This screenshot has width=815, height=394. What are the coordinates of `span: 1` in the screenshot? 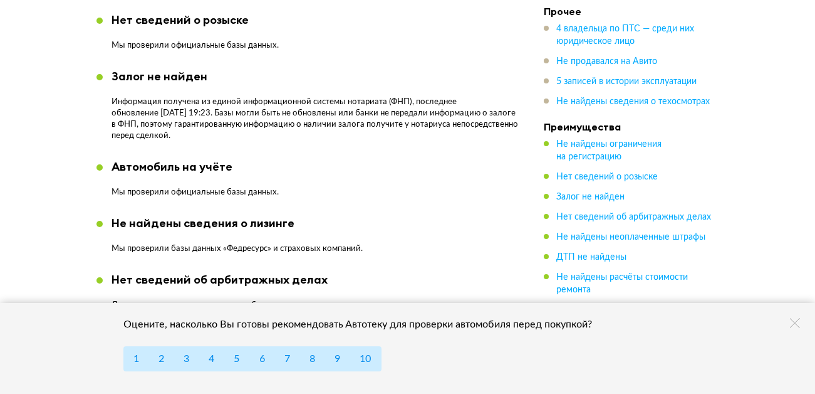 It's located at (136, 358).